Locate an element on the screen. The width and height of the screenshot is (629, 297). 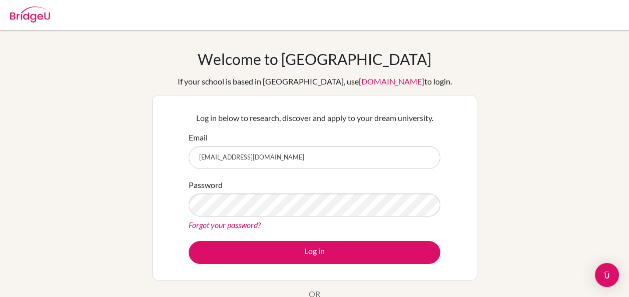
img: Bridge-U is located at coordinates (30, 15).